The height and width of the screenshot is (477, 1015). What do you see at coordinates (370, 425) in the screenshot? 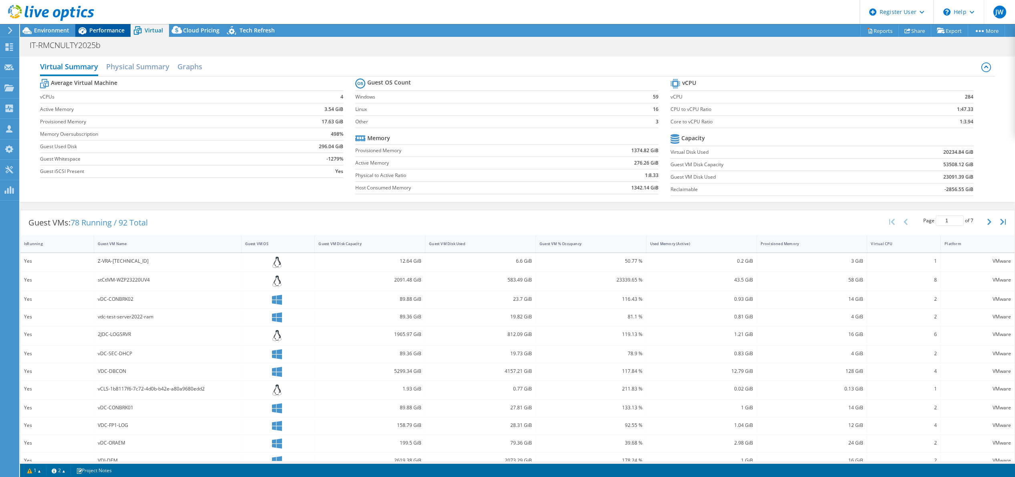
I see `div: 158.79 GiB` at bounding box center [370, 425].